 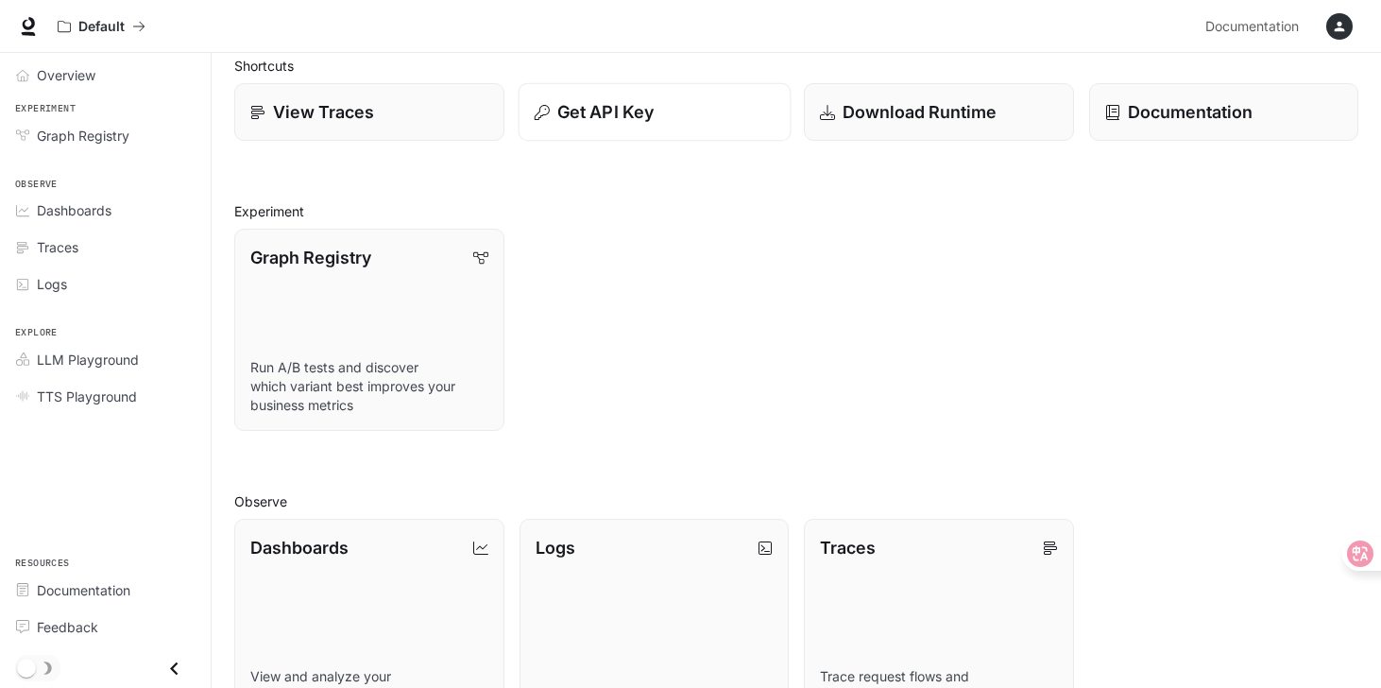 What do you see at coordinates (58, 247) in the screenshot?
I see `span: Traces` at bounding box center [58, 247].